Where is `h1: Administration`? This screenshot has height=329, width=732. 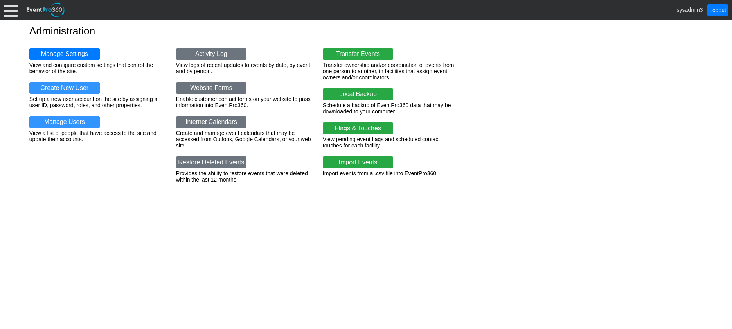 h1: Administration is located at coordinates (366, 31).